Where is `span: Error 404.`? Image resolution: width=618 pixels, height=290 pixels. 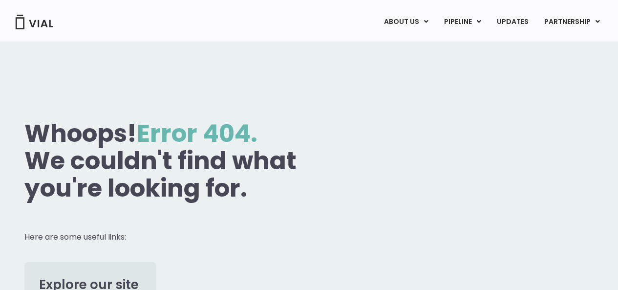 span: Error 404. is located at coordinates (197, 133).